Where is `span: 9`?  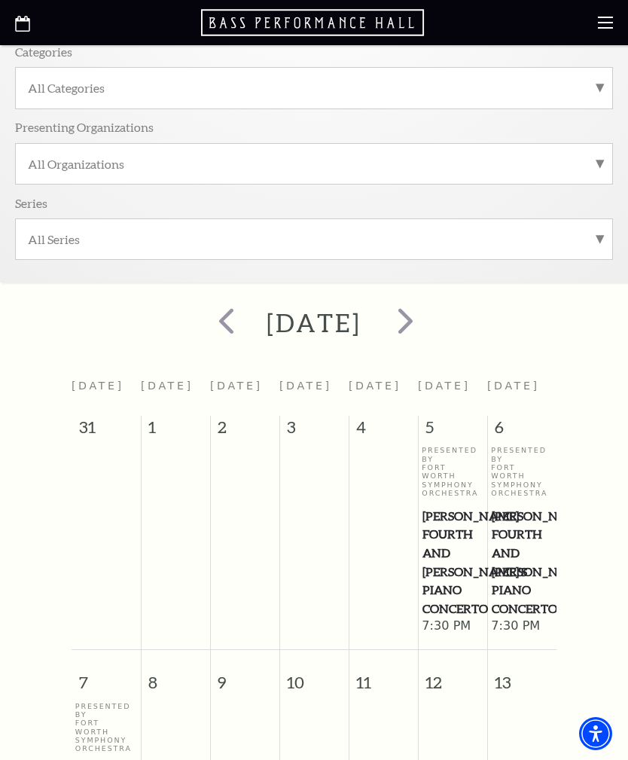
span: 9 is located at coordinates (245, 675).